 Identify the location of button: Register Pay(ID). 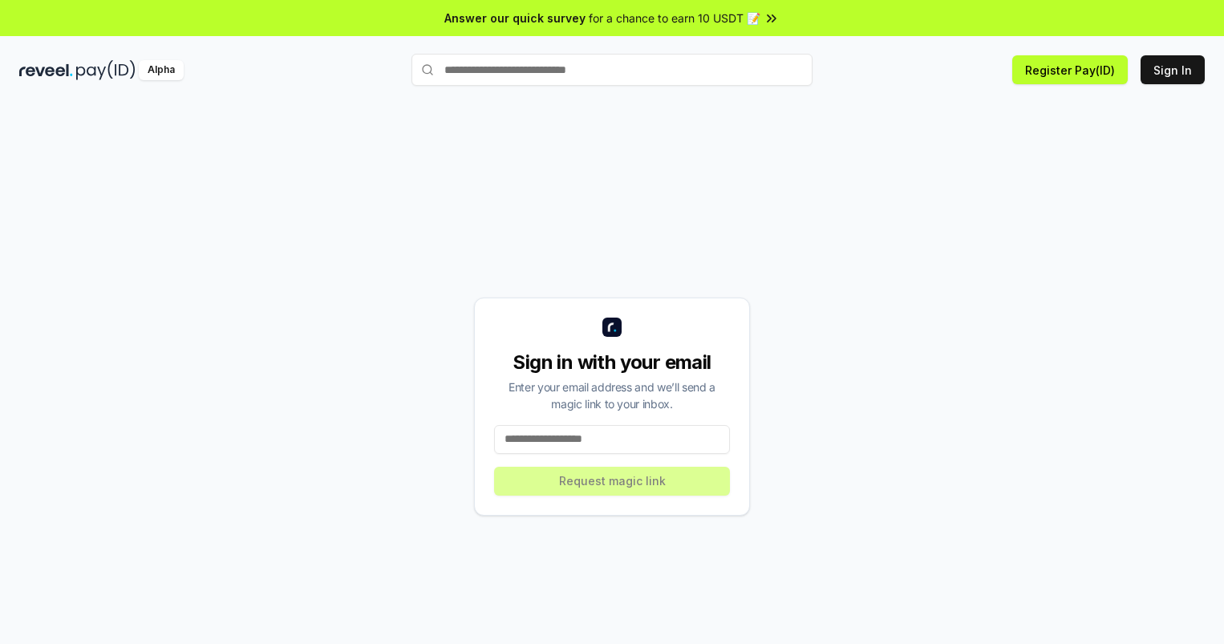
(1070, 70).